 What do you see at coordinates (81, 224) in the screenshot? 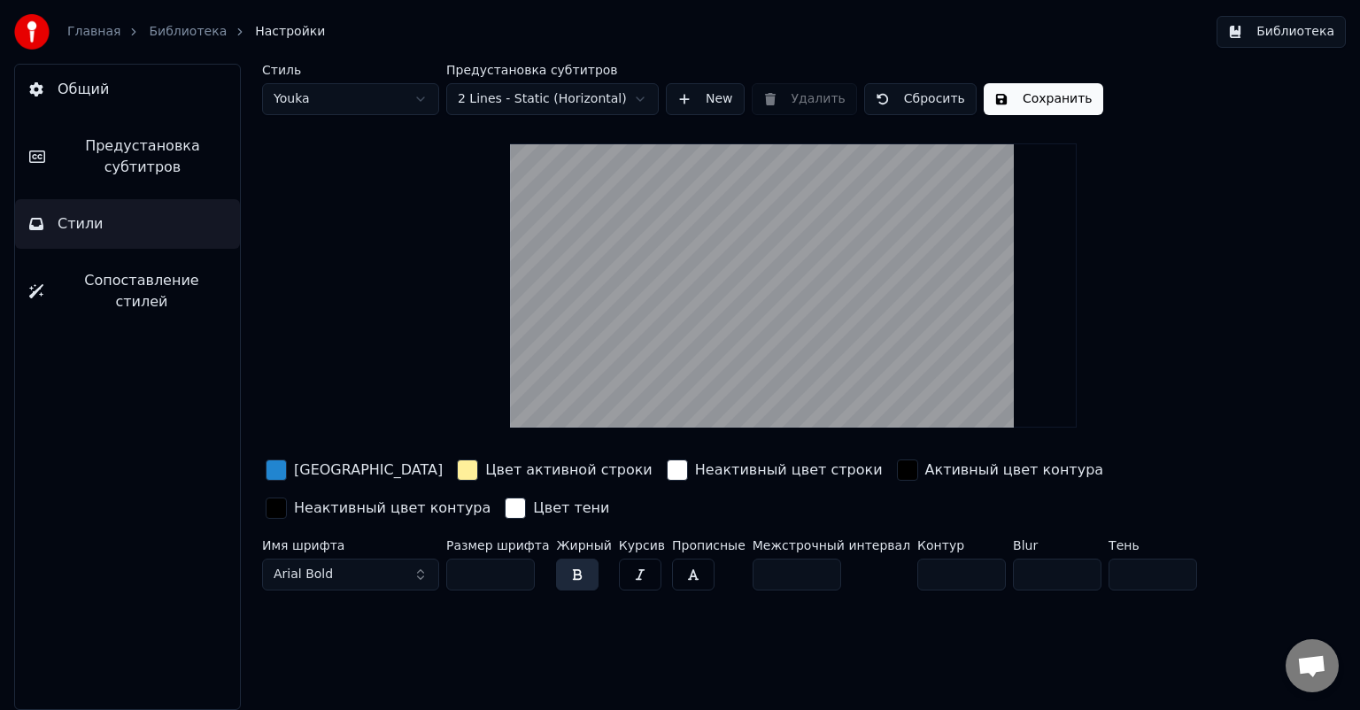
I see `span: Стили` at bounding box center [81, 224].